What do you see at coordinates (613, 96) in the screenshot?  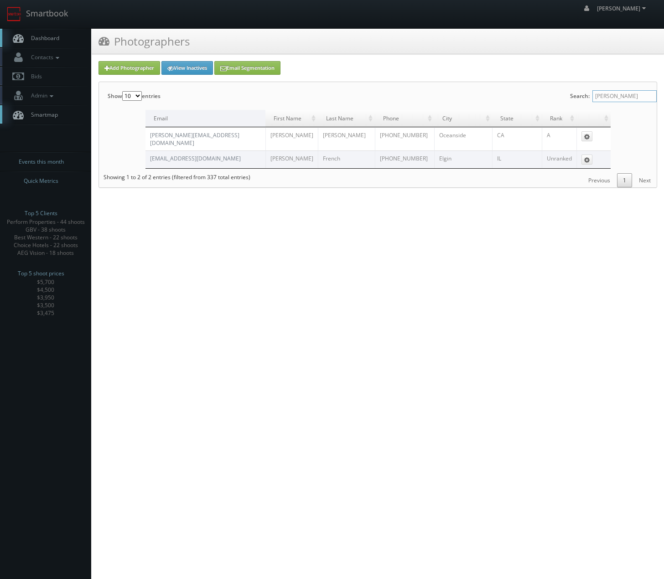 I see `label: Search:` at bounding box center [613, 96].